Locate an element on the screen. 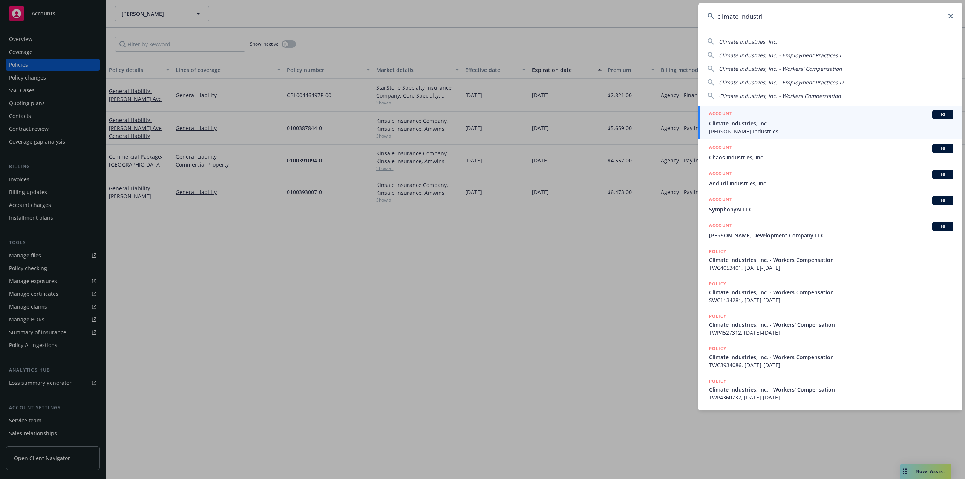 The width and height of the screenshot is (965, 479). span: Climate Industries, Inc. - Employment Practices L is located at coordinates (780, 55).